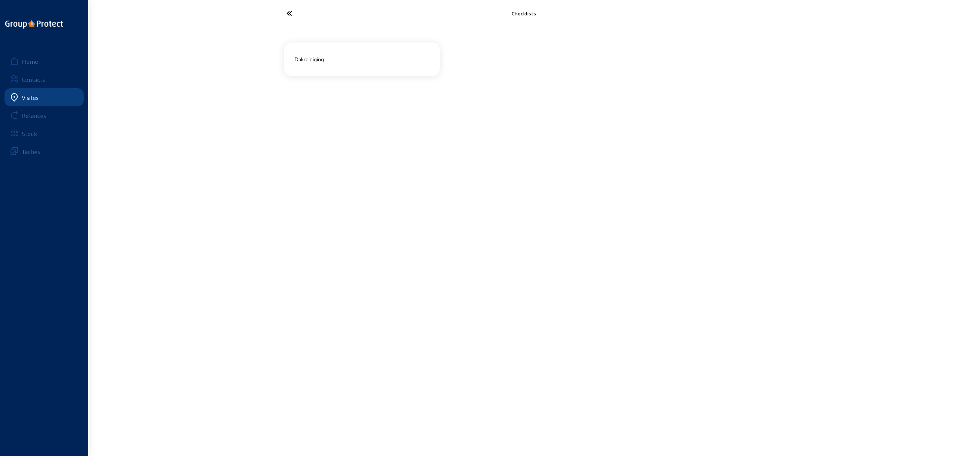  I want to click on div: Visites, so click(30, 97).